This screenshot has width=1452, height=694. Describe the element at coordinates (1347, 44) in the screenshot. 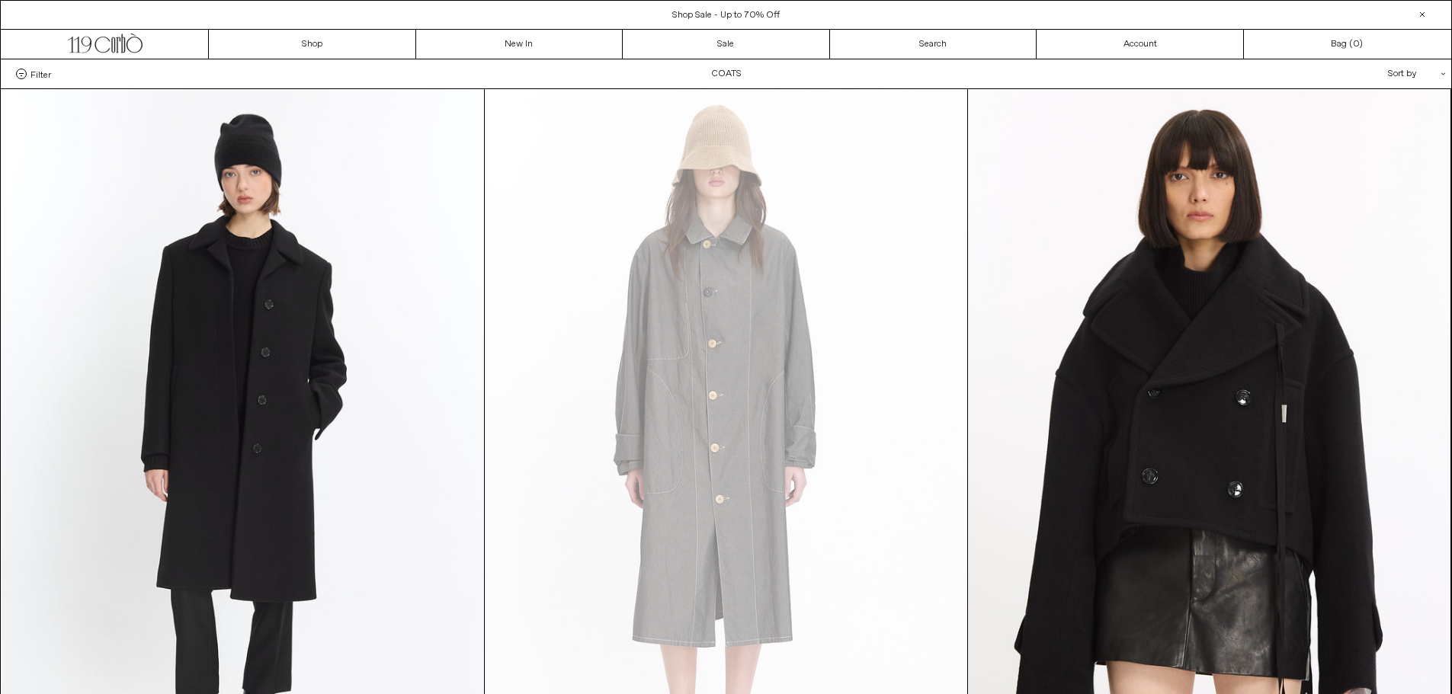

I see `a: Bag ()` at that location.